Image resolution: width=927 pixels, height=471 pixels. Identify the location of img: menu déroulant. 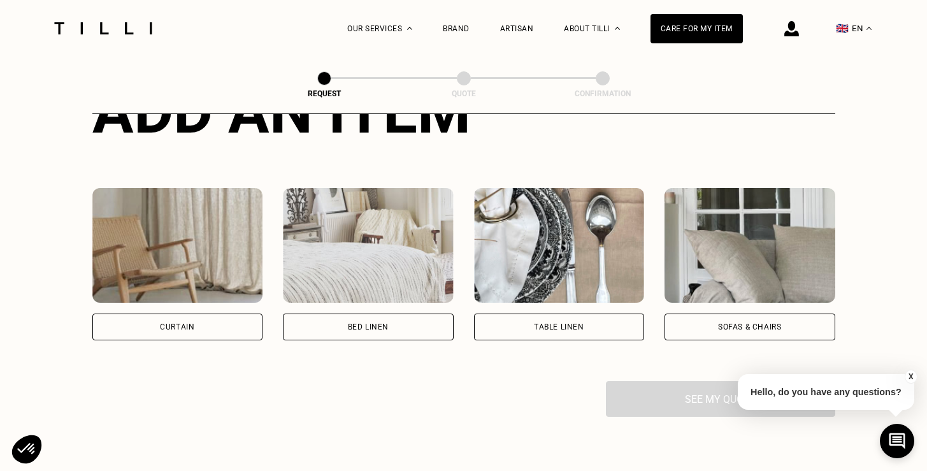
(869, 28).